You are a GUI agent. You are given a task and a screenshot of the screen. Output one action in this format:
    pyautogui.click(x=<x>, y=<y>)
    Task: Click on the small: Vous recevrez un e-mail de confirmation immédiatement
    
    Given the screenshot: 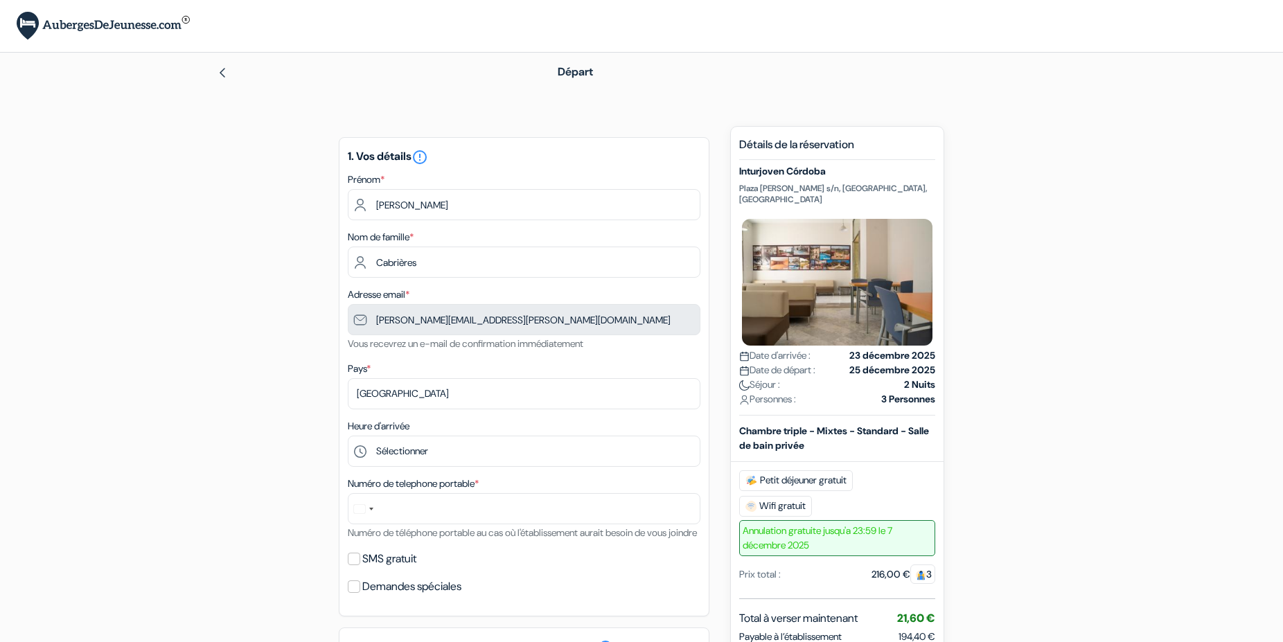 What is the action you would take?
    pyautogui.click(x=466, y=344)
    